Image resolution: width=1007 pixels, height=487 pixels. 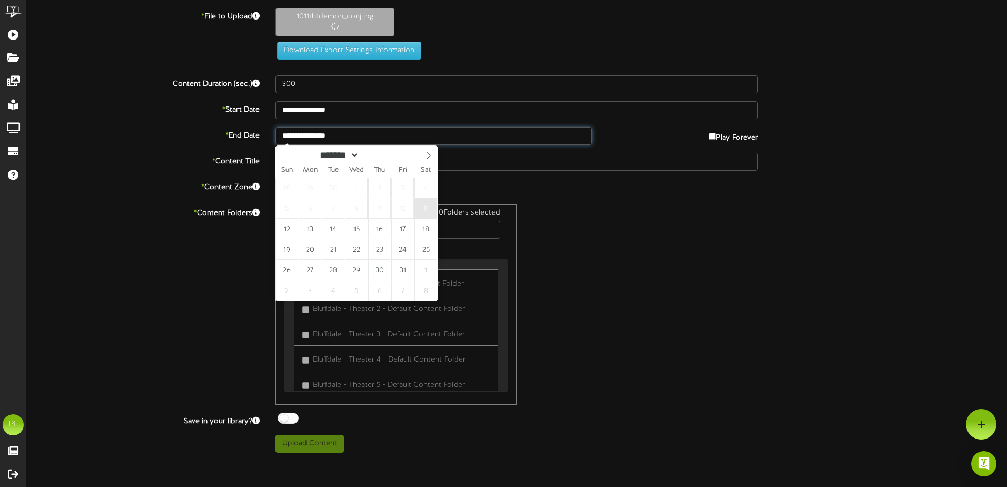 What do you see at coordinates (305, 334) in the screenshot?
I see `input: Bluffdale - Theater 3 - Default Content Folder` at bounding box center [305, 334].